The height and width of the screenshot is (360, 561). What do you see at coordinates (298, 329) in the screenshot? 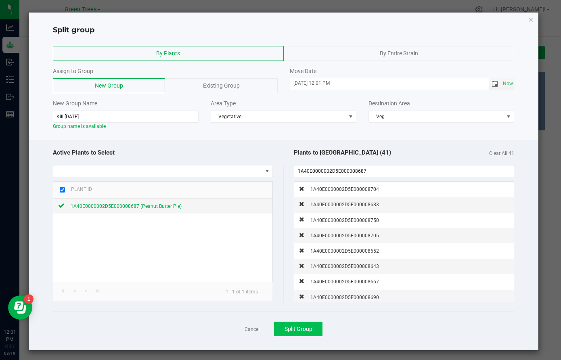
I see `span: Split Group` at bounding box center [298, 329].